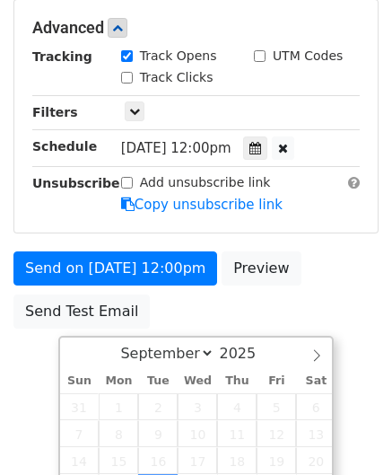 This screenshot has height=475, width=392. Describe the element at coordinates (237, 434) in the screenshot. I see `span: September 11, 2025` at that location.